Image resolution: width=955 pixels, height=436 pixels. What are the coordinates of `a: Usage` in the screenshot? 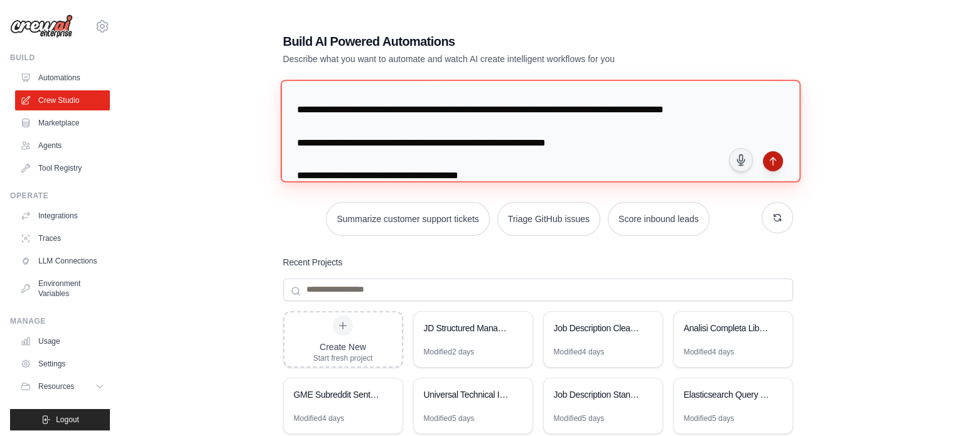 It's located at (62, 341).